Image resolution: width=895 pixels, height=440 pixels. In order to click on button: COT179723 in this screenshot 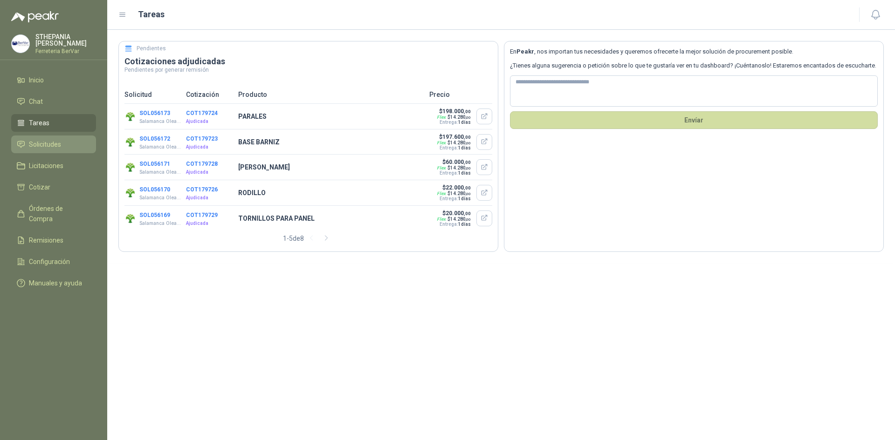, I will do `click(202, 139)`.